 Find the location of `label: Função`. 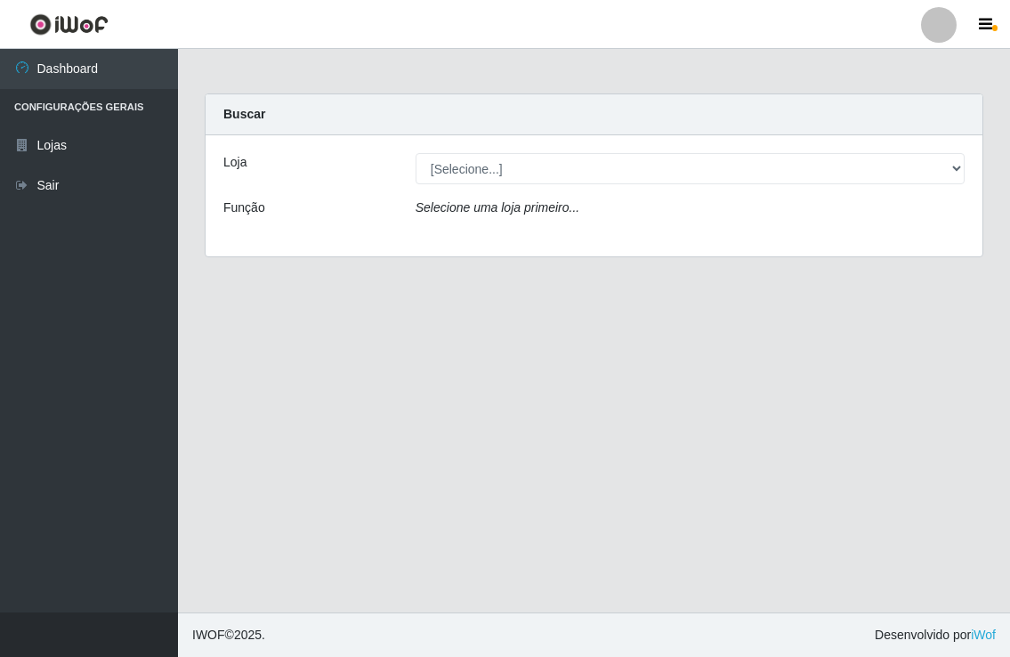

label: Função is located at coordinates (244, 207).